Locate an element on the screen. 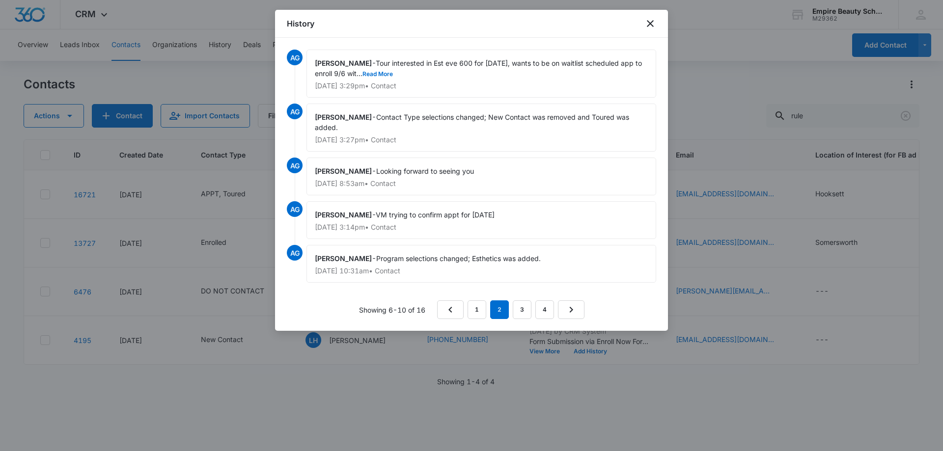 The image size is (943, 451). a: Page 1 is located at coordinates (477, 310).